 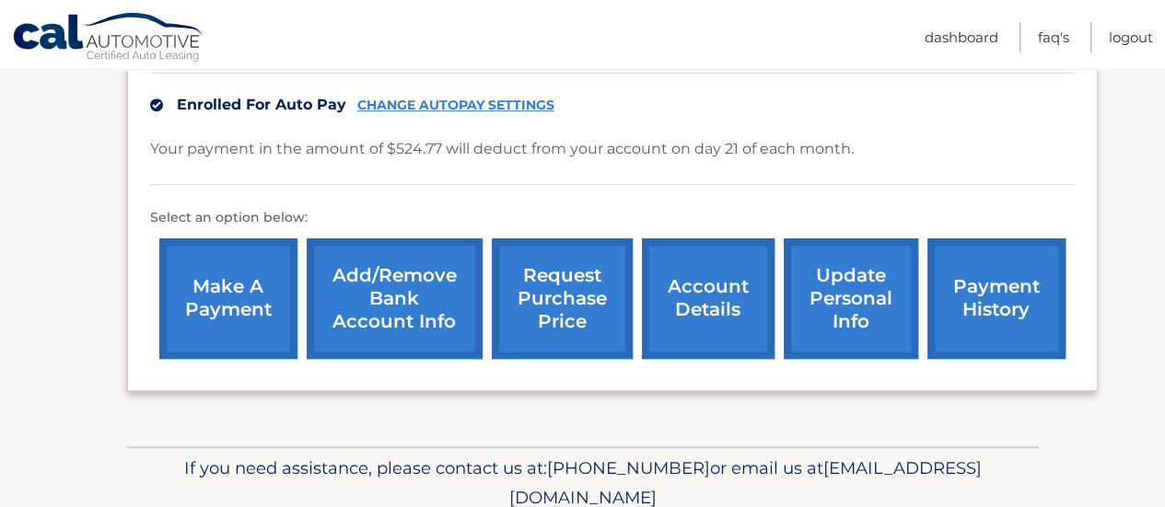 What do you see at coordinates (708, 298) in the screenshot?
I see `a: account details` at bounding box center [708, 298].